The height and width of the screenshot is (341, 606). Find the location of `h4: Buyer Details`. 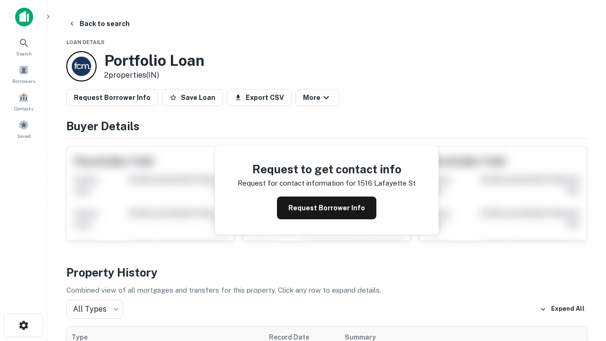

h4: Buyer Details is located at coordinates (327, 126).